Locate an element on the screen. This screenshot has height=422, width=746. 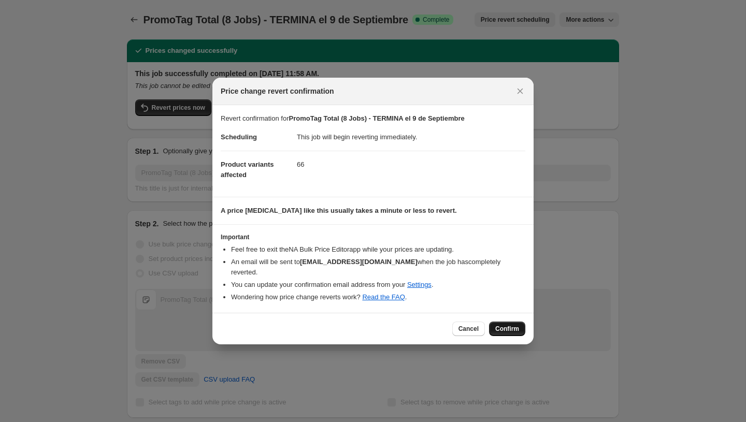
b: PromoTag Total (8 Jobs) - TERMINA el 9 de Septiembre is located at coordinates (376, 118).